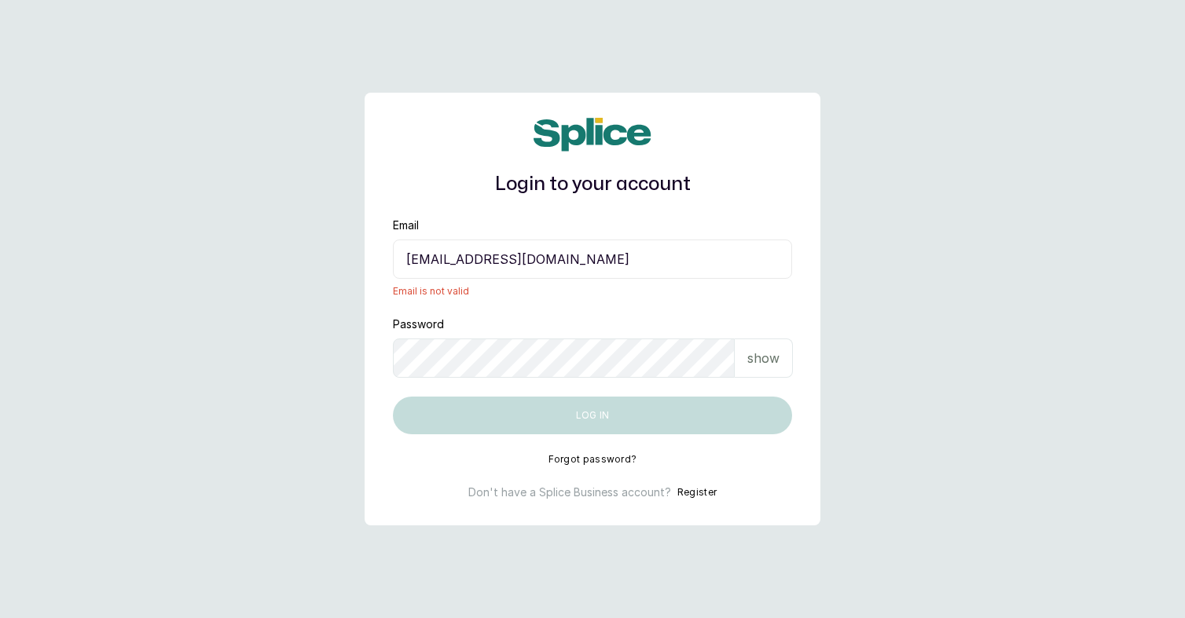 This screenshot has width=1185, height=618. Describe the element at coordinates (418, 324) in the screenshot. I see `label: Password` at that location.